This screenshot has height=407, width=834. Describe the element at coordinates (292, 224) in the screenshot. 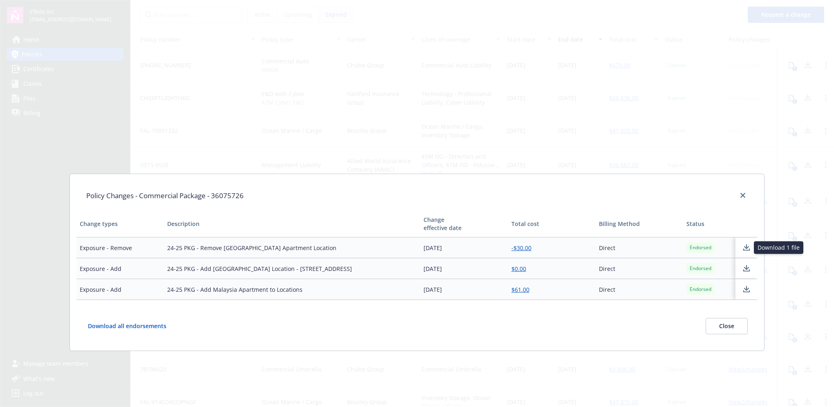

I see `th: Description` at that location.